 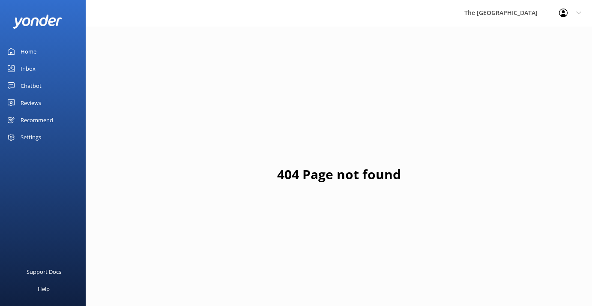 What do you see at coordinates (28, 51) in the screenshot?
I see `div: Home` at bounding box center [28, 51].